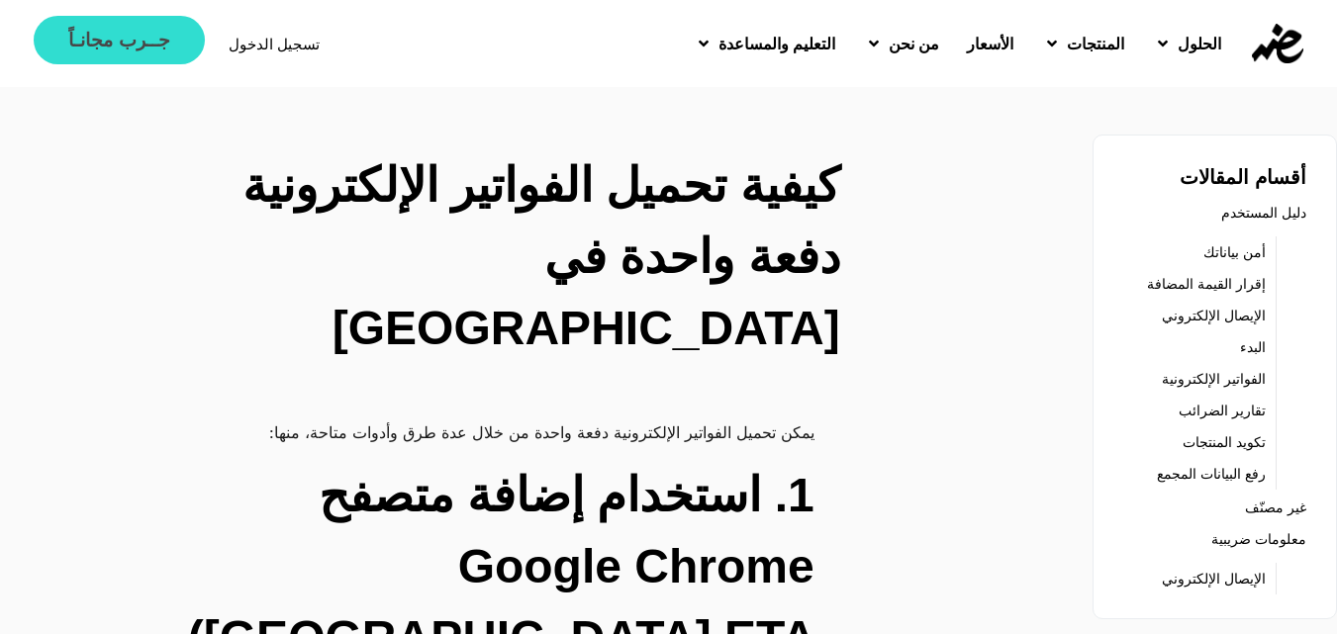 This screenshot has width=1337, height=634. Describe the element at coordinates (1213, 379) in the screenshot. I see `a: الفواتير الإلكترونية` at that location.